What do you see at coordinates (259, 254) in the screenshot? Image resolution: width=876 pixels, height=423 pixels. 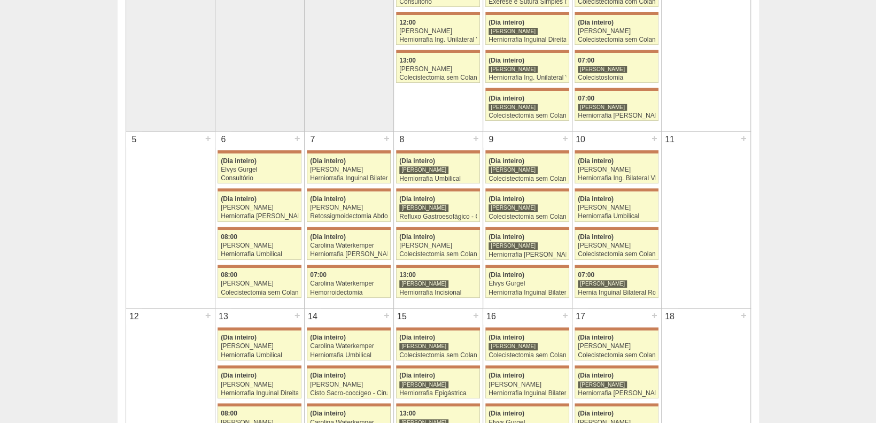 I see `div: Herniorrafia Umbilical` at bounding box center [259, 254].